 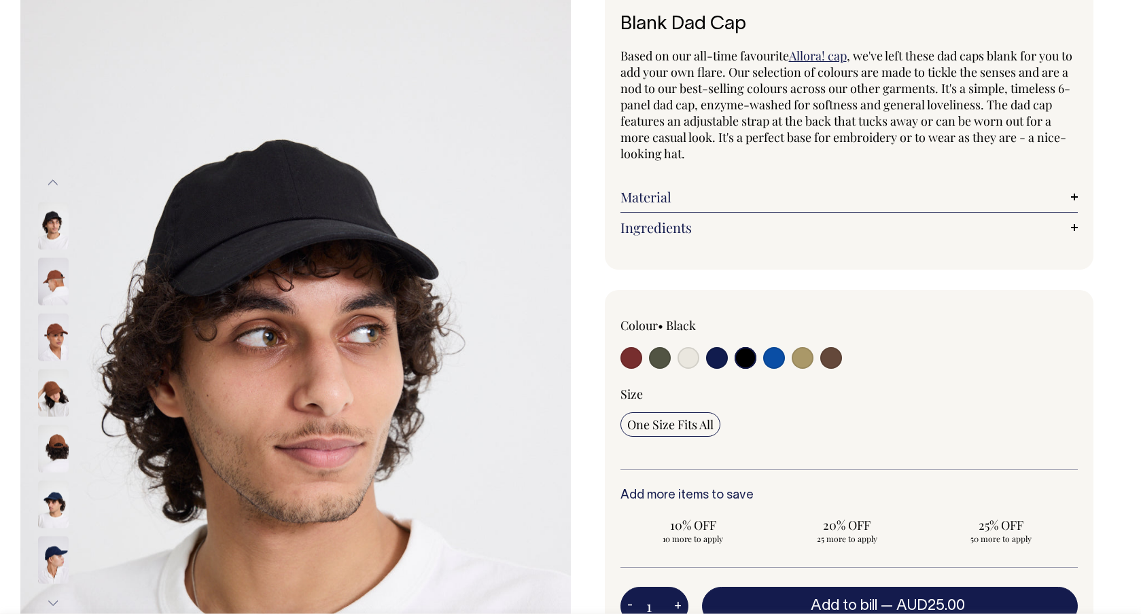 What do you see at coordinates (847, 525) in the screenshot?
I see `span: 20% OFF` at bounding box center [847, 525].